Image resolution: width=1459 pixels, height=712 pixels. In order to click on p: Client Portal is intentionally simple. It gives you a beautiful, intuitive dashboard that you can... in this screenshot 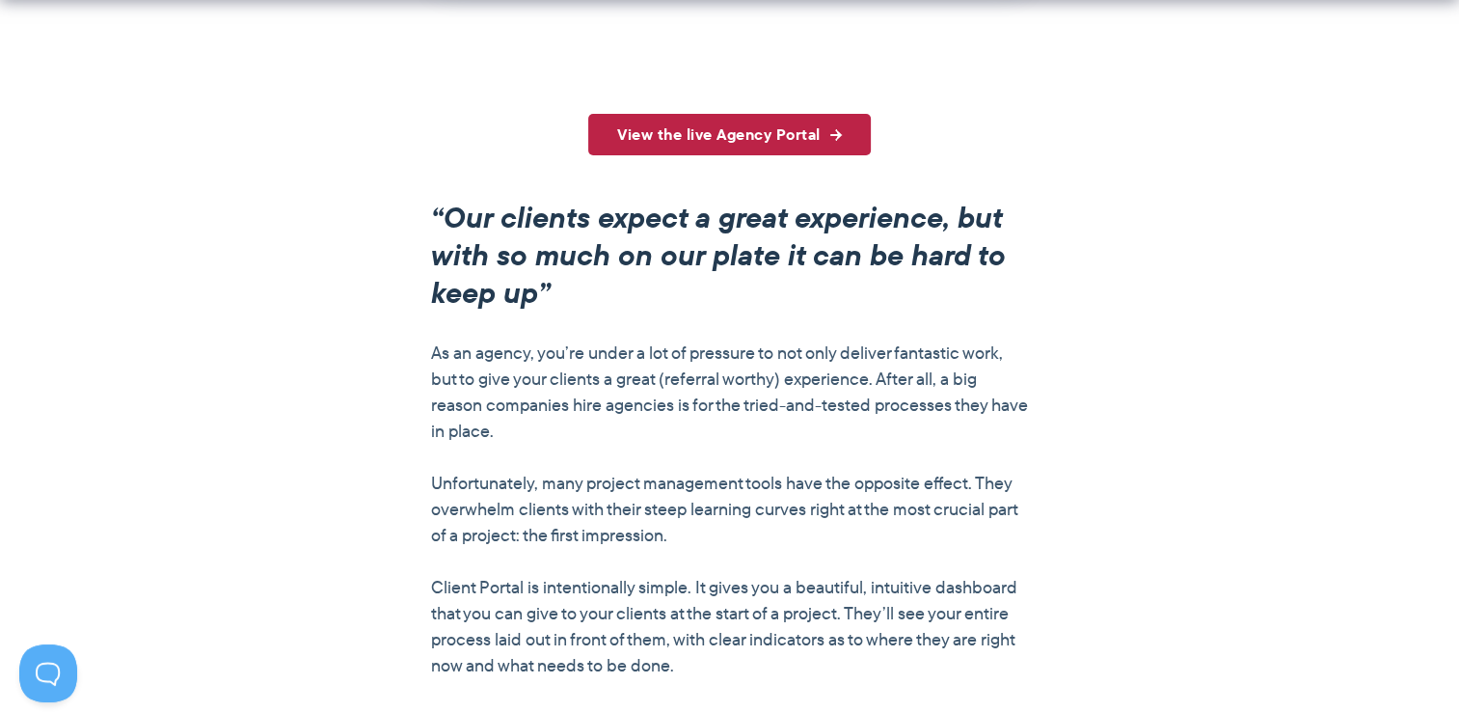, I will do `click(730, 627)`.